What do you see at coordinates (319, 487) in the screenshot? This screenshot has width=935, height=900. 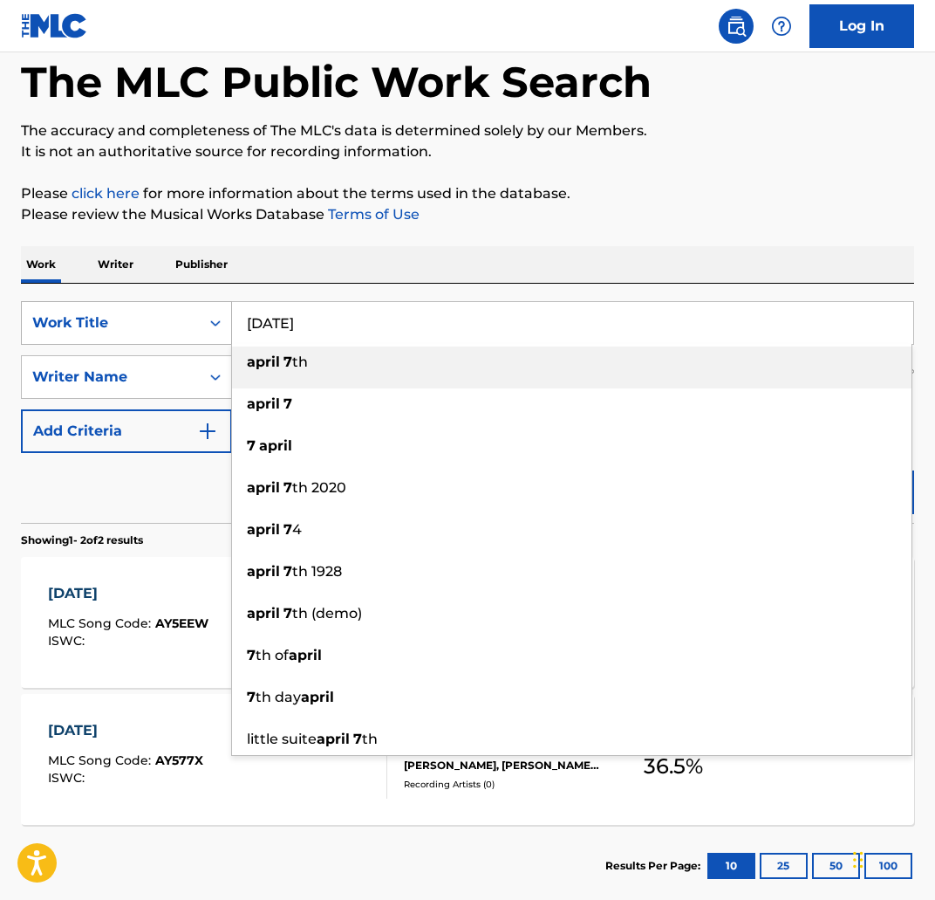 I see `span: th 2020` at bounding box center [319, 487].